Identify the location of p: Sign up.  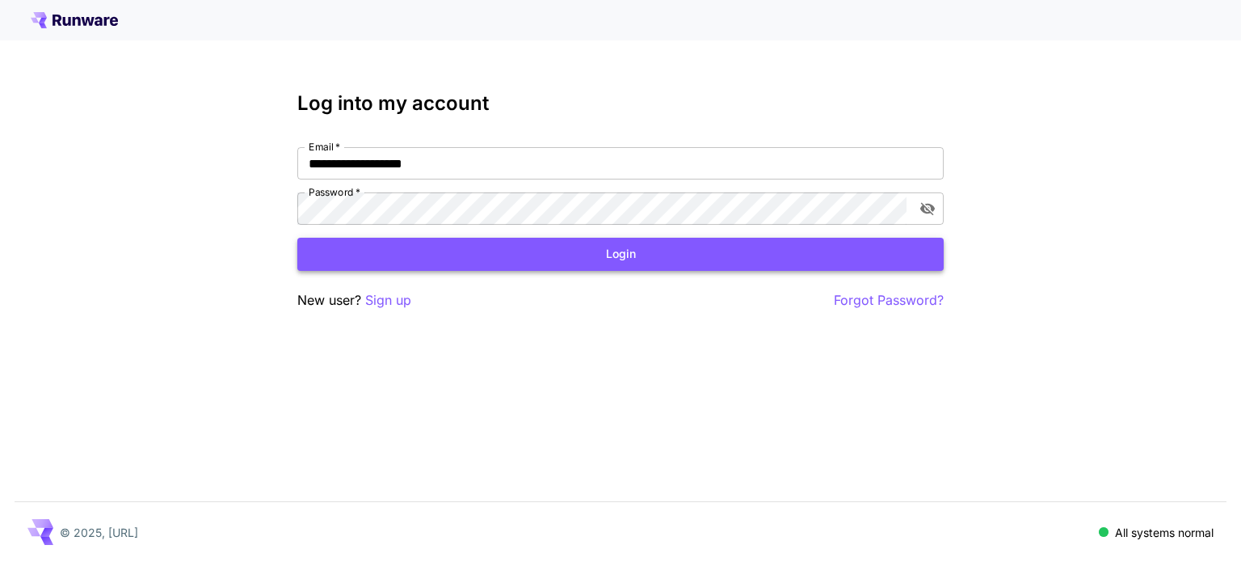
(388, 300).